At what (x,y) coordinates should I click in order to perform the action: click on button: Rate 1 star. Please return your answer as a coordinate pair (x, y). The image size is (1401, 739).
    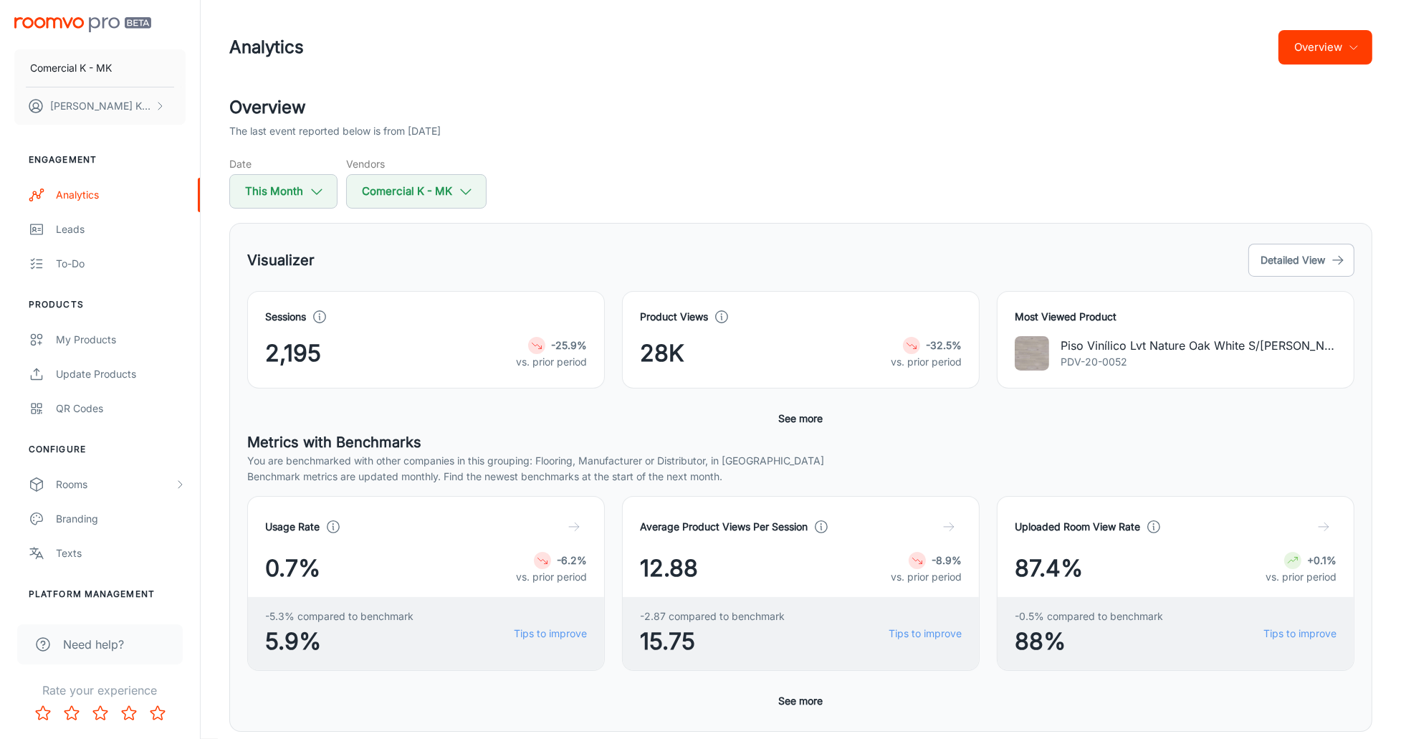
    Looking at the image, I should click on (43, 713).